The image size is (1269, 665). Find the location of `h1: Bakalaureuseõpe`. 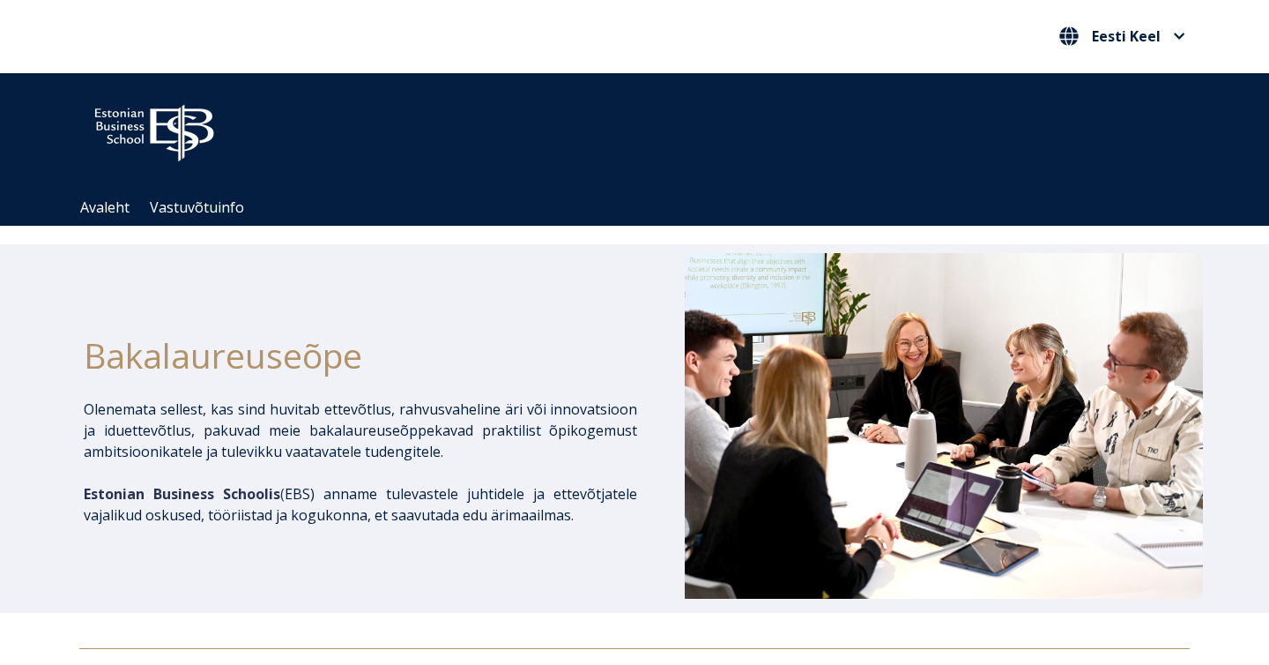

h1: Bakalaureuseõpe is located at coordinates (360, 354).